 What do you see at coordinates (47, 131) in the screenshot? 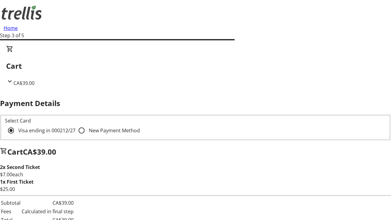
I see `span: Visa ending in 0002` at bounding box center [47, 131].